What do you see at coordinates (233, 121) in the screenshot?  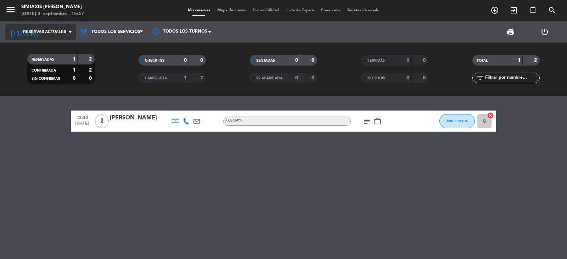 I see `span: A LA CARTA` at bounding box center [233, 121].